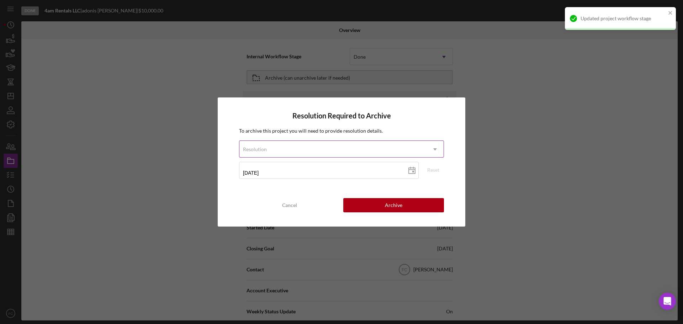 Image resolution: width=683 pixels, height=324 pixels. What do you see at coordinates (289, 205) in the screenshot?
I see `button: Cancel` at bounding box center [289, 205].